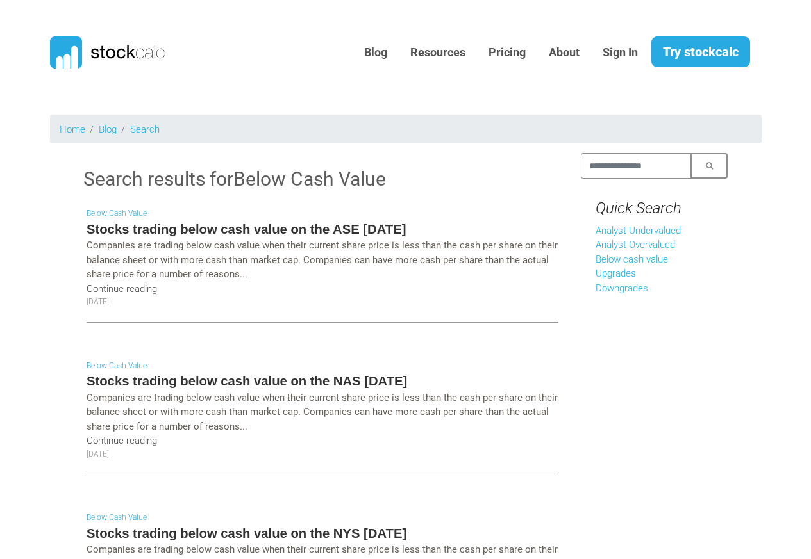 The image size is (811, 559). What do you see at coordinates (700, 52) in the screenshot?
I see `a: Try stockcalc` at bounding box center [700, 52].